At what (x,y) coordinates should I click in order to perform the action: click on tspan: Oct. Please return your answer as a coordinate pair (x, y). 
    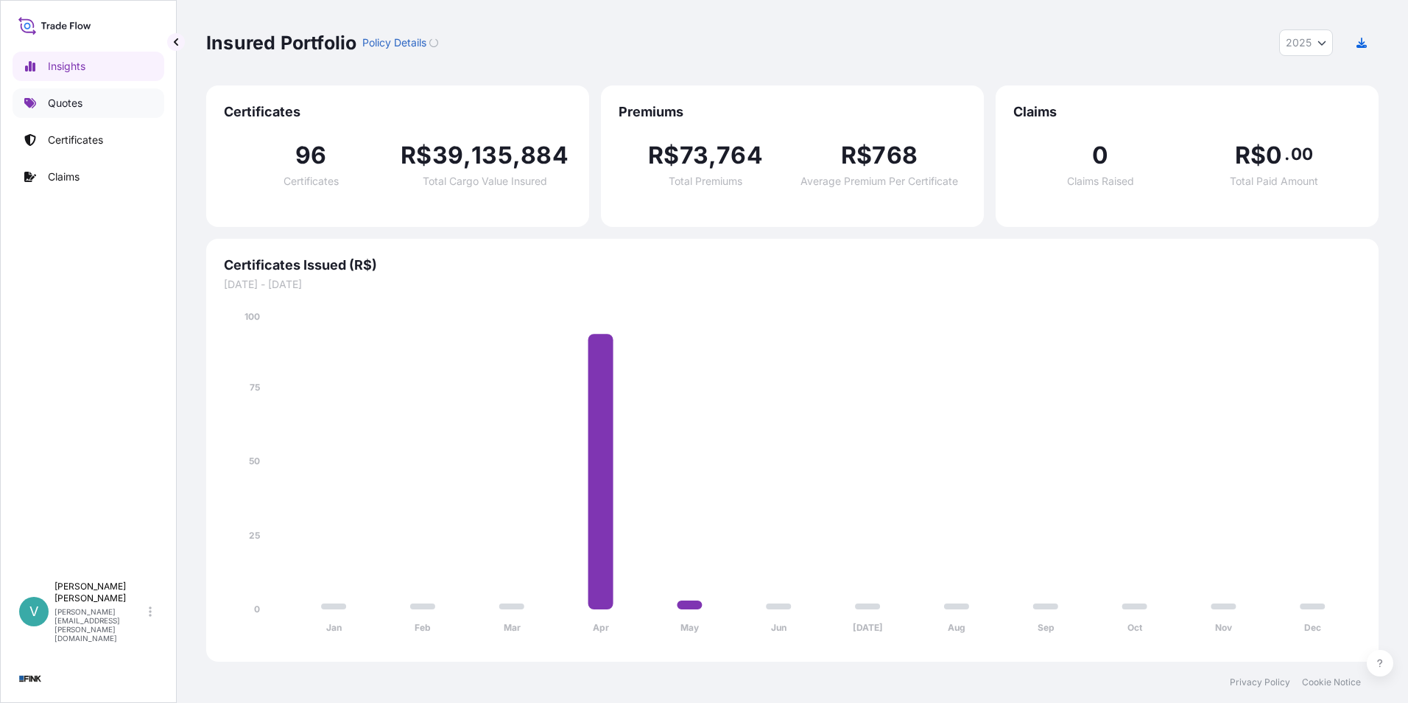
    Looking at the image, I should click on (1135, 627).